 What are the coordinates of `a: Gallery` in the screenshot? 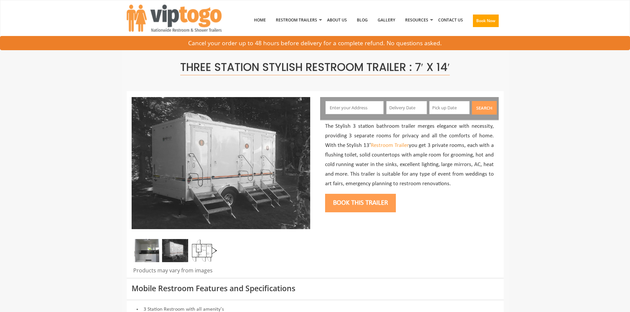 It's located at (386, 20).